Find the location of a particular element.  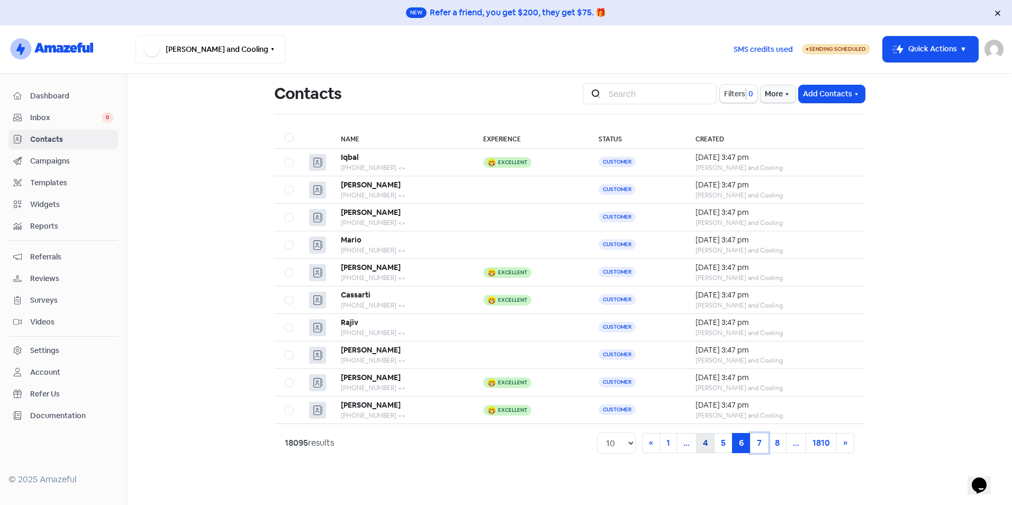

img: User is located at coordinates (994, 49).